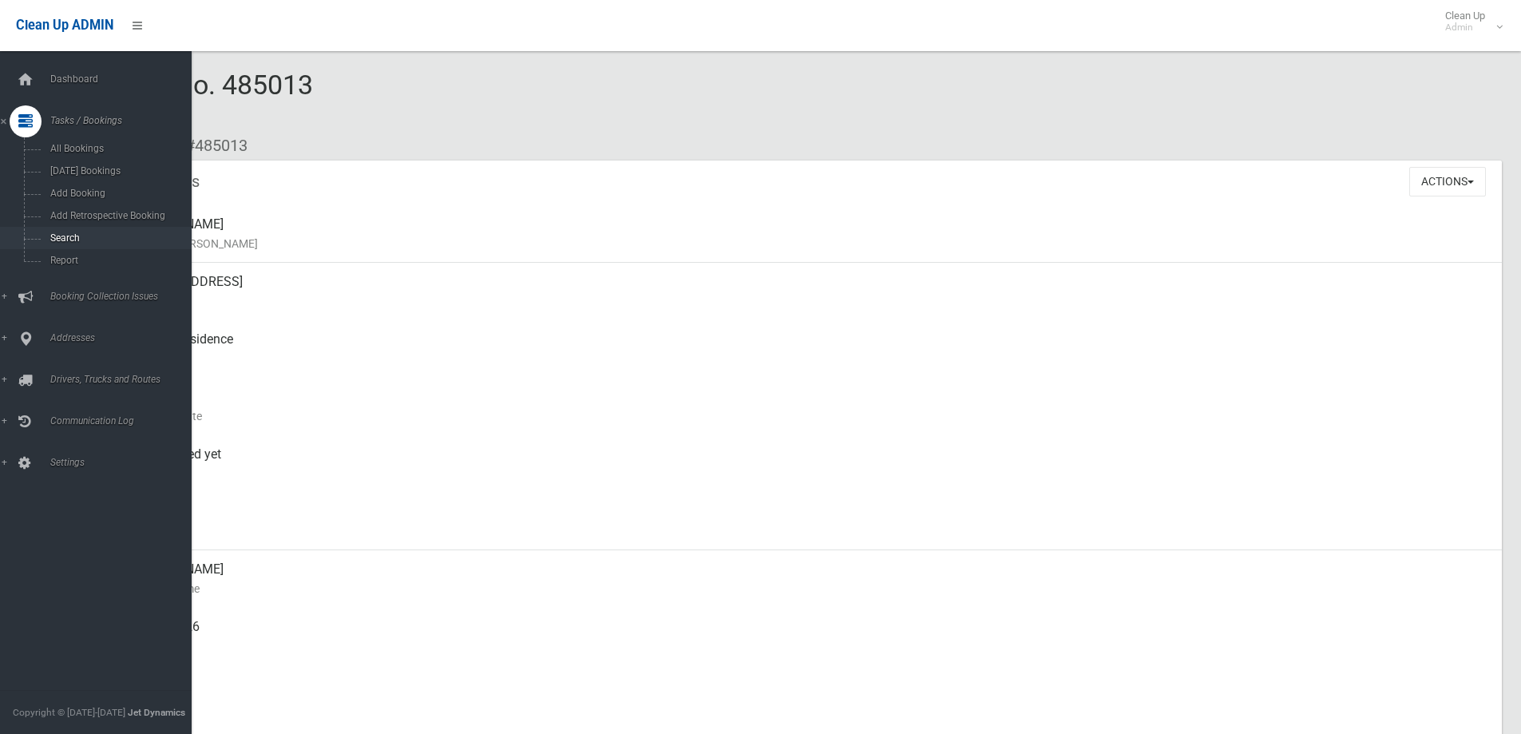 This screenshot has width=1521, height=734. Describe the element at coordinates (125, 379) in the screenshot. I see `span: Drivers, Trucks and Routes` at that location.